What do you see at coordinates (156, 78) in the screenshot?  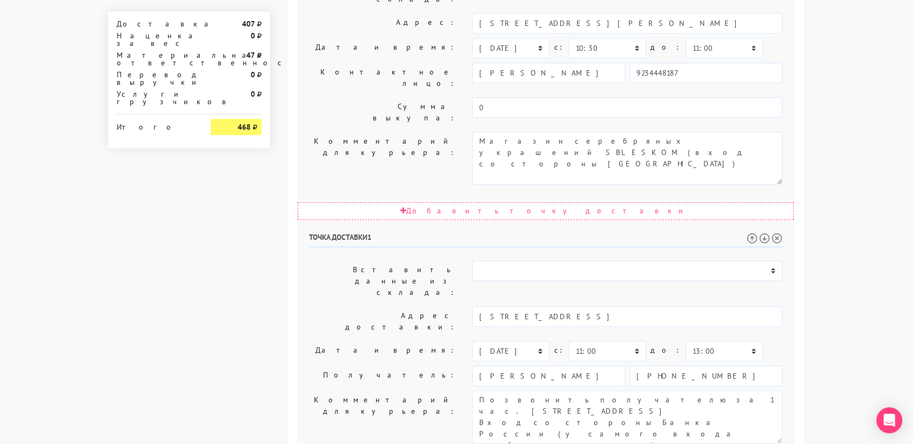 I see `div: Перевод выручки` at bounding box center [156, 78].